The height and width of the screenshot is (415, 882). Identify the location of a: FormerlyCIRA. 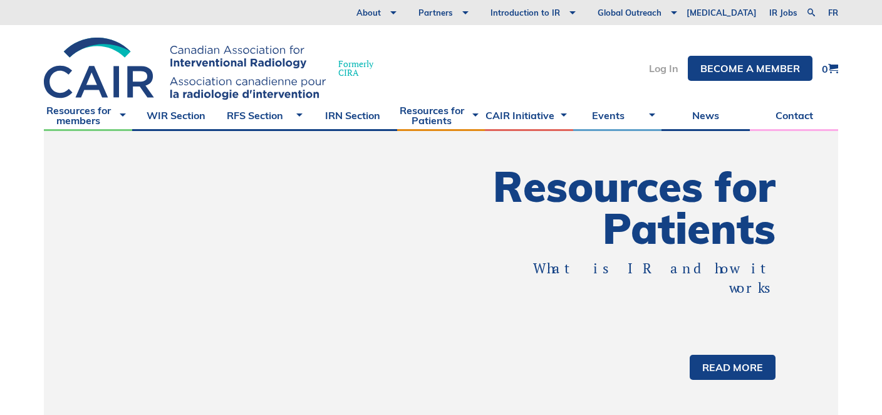
(215, 68).